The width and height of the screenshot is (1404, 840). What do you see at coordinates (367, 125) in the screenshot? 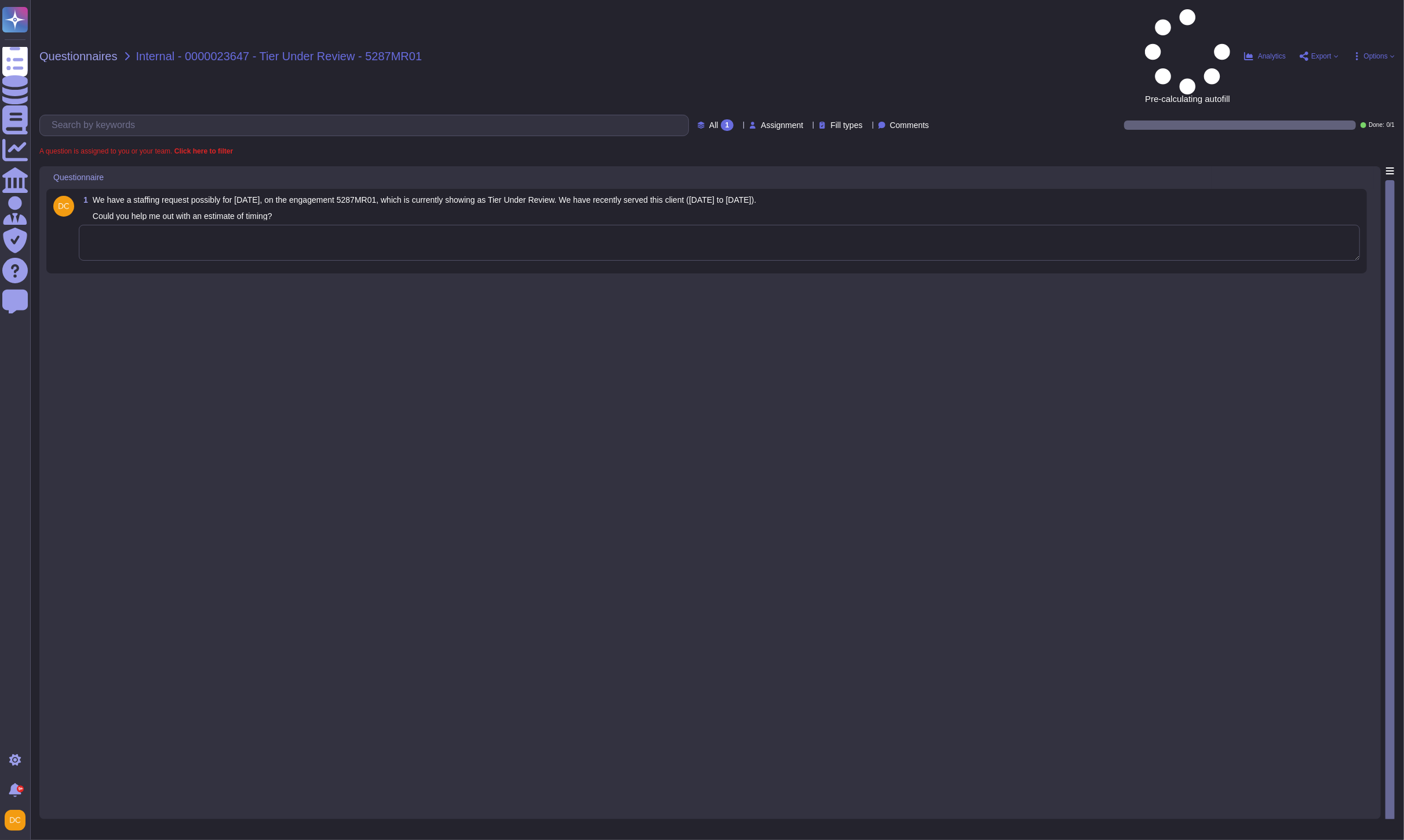
I see `input: Search by keywords` at bounding box center [367, 125].